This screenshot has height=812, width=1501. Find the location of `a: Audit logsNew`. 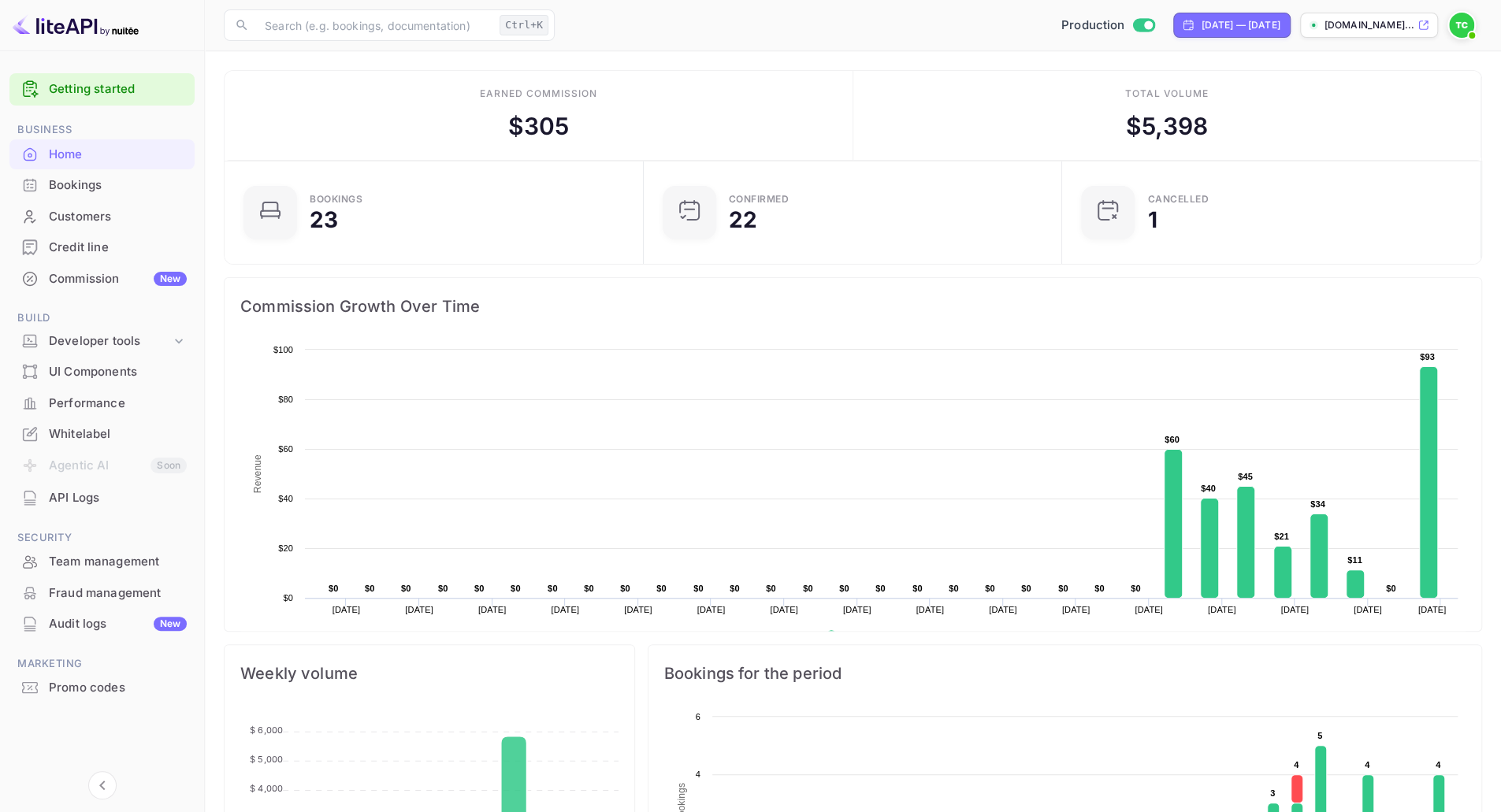

a: Audit logsNew is located at coordinates (102, 623).